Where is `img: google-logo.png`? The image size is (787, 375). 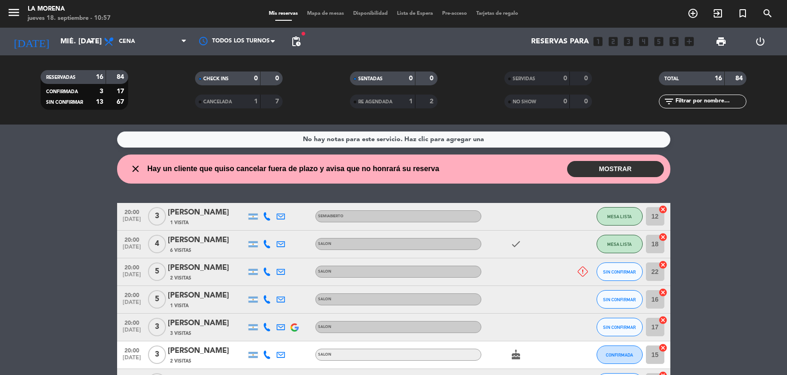
img: google-logo.png is located at coordinates (295, 328).